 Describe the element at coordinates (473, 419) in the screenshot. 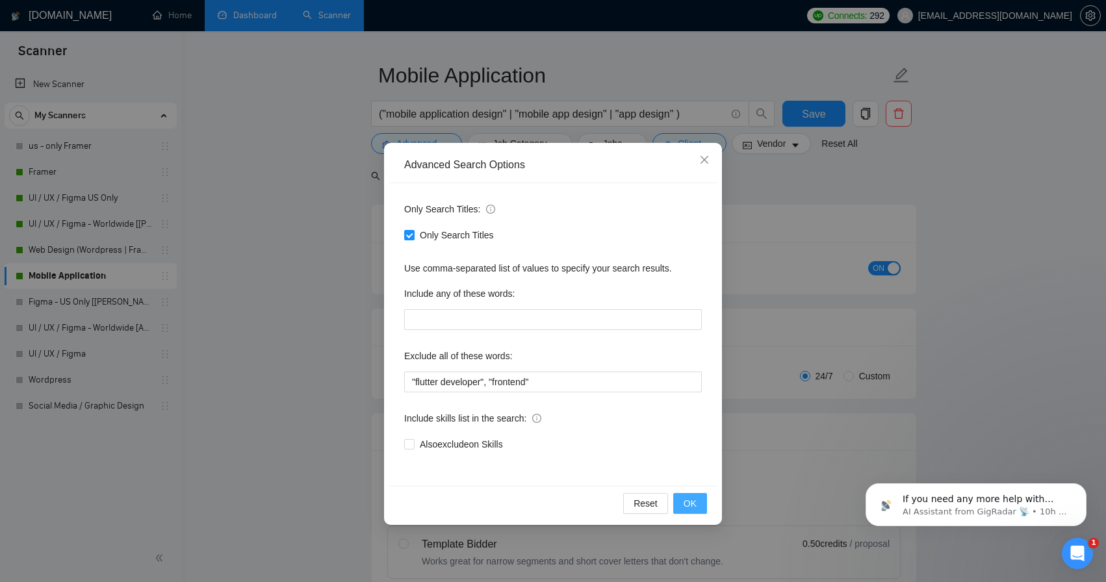

I see `span: Include skills list in the search:` at that location.